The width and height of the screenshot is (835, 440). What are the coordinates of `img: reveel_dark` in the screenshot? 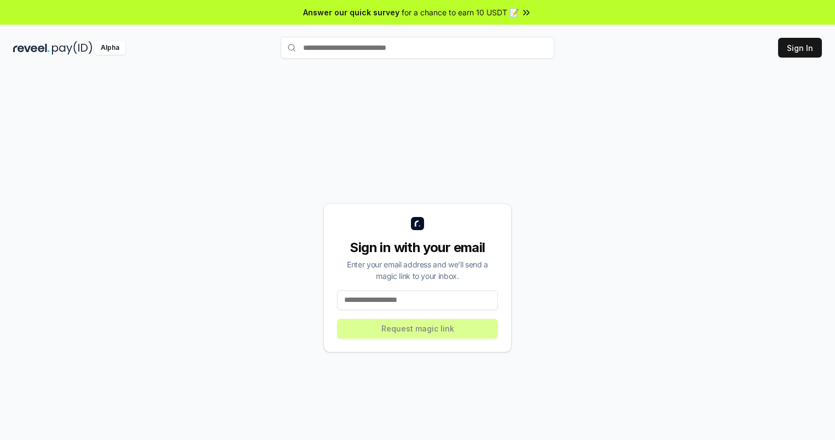 It's located at (31, 48).